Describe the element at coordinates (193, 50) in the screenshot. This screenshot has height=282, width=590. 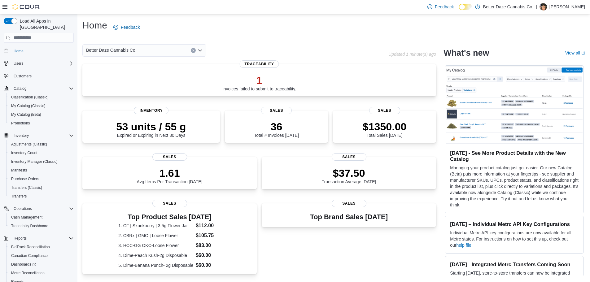
I see `button: Clear input` at that location.